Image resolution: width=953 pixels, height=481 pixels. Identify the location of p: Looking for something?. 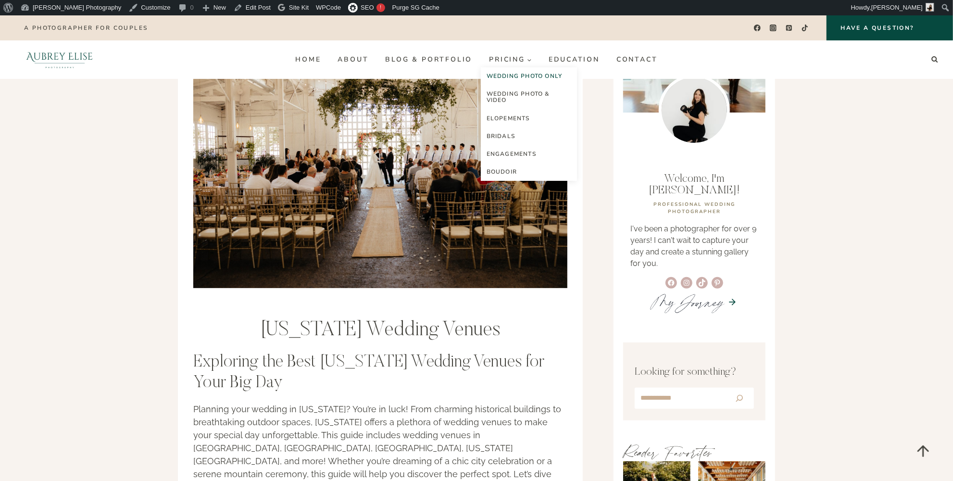
(694, 372).